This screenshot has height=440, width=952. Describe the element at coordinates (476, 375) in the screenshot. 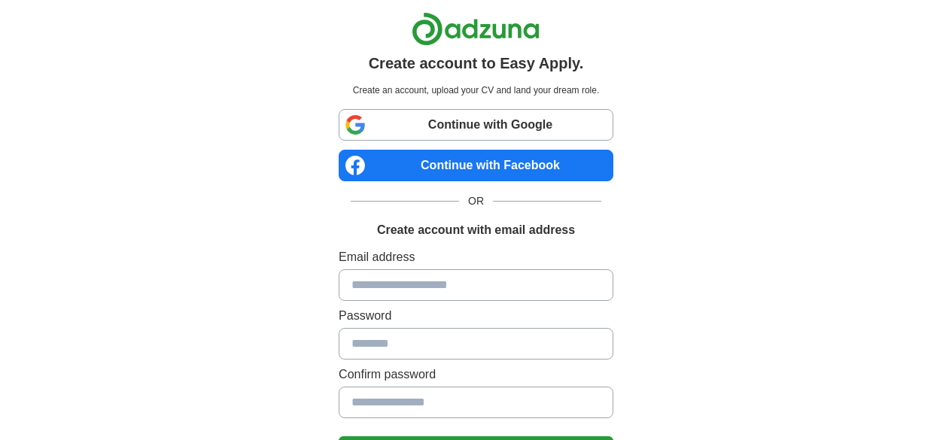

I see `label: Confirm password` at that location.